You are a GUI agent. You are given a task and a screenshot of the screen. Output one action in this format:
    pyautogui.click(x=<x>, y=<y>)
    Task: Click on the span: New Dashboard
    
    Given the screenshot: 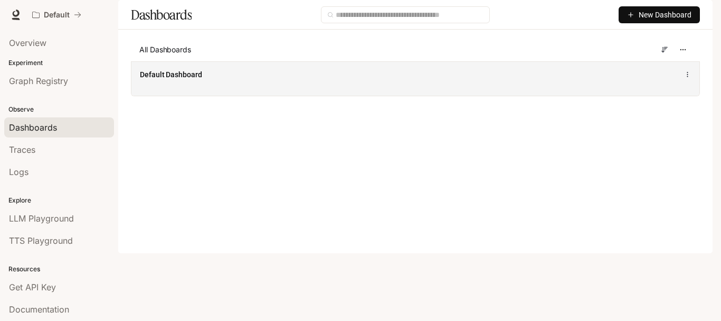 What is the action you would take?
    pyautogui.click(x=665, y=15)
    